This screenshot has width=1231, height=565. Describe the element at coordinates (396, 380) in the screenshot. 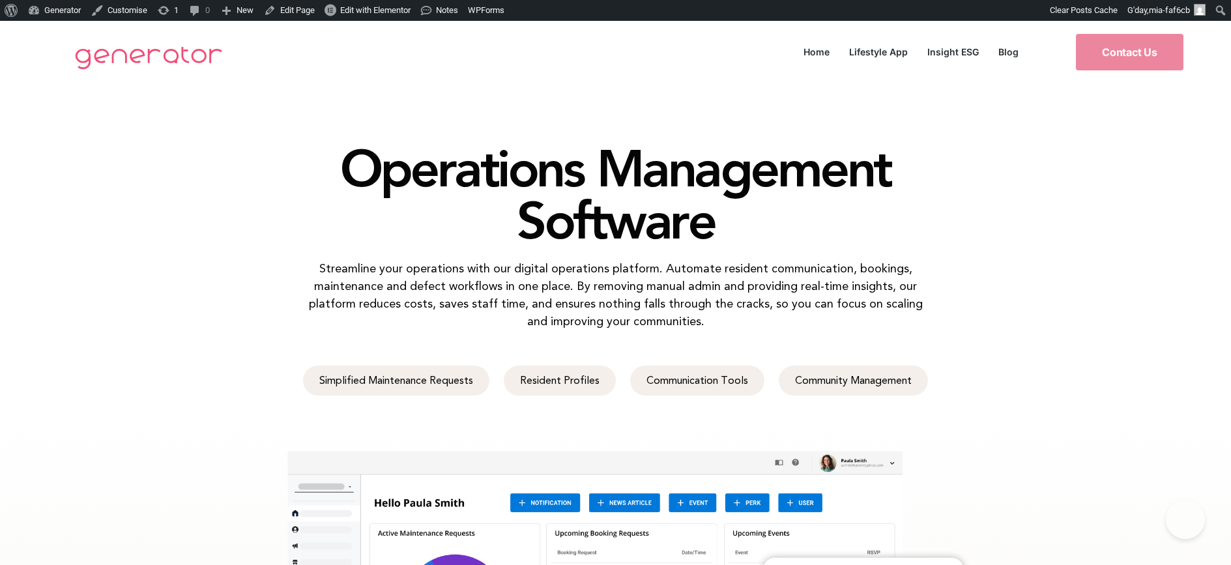

I see `a: Simplified Maintenance Requests` at that location.